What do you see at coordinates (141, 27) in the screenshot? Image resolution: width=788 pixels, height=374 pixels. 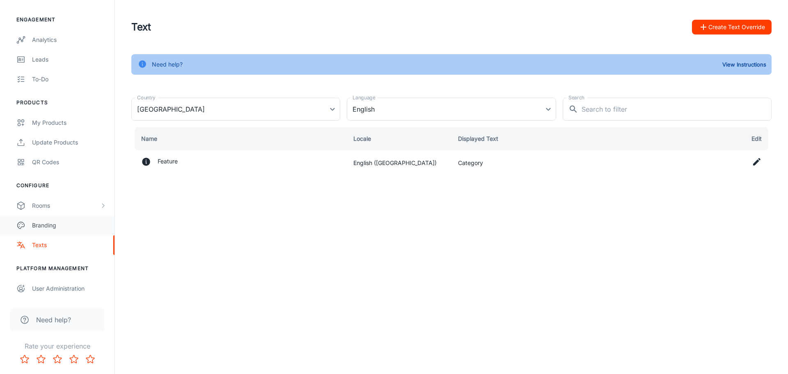 I see `h1: Text` at bounding box center [141, 27].